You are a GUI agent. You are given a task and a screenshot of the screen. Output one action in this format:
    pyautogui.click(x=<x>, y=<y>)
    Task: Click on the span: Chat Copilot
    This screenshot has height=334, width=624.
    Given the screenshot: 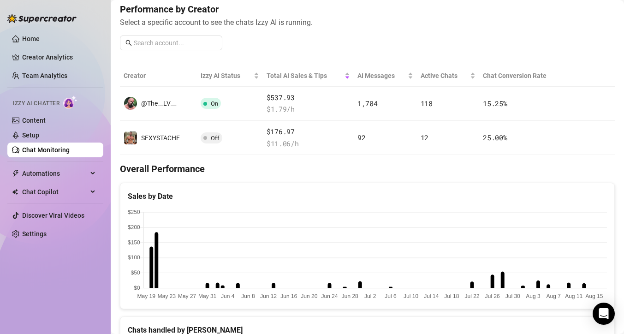 What is the action you would take?
    pyautogui.click(x=55, y=192)
    